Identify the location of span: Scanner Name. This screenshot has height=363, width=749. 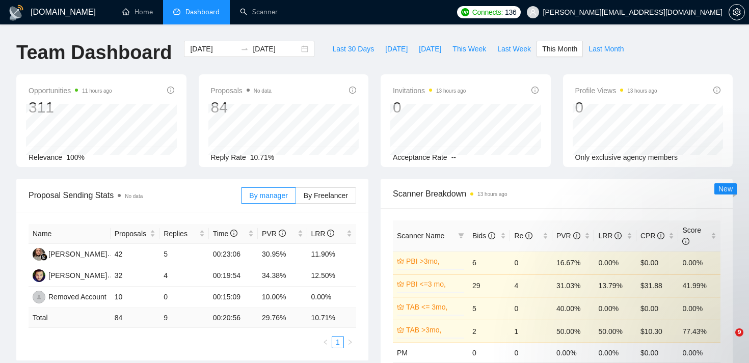
(420, 236).